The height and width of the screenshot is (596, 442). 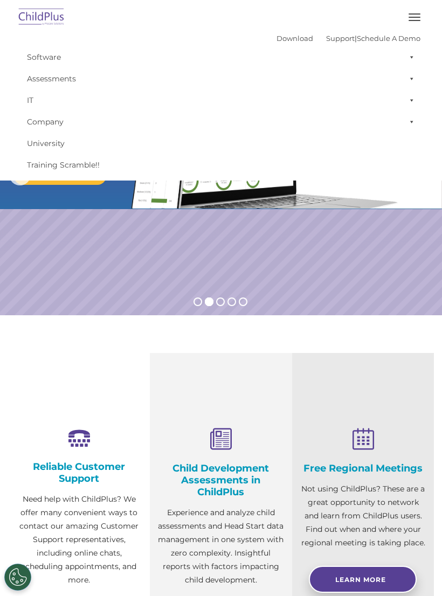 I want to click on h4: Child Development Assessments in ChildPlus, so click(x=220, y=480).